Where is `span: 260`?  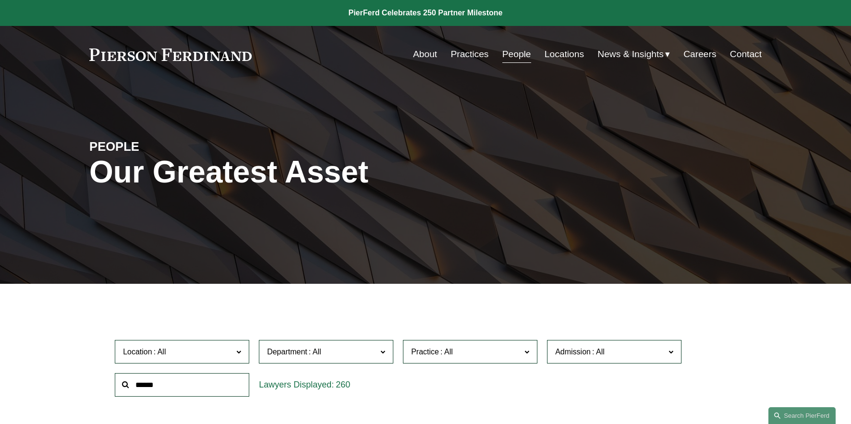
span: 260 is located at coordinates (343, 385).